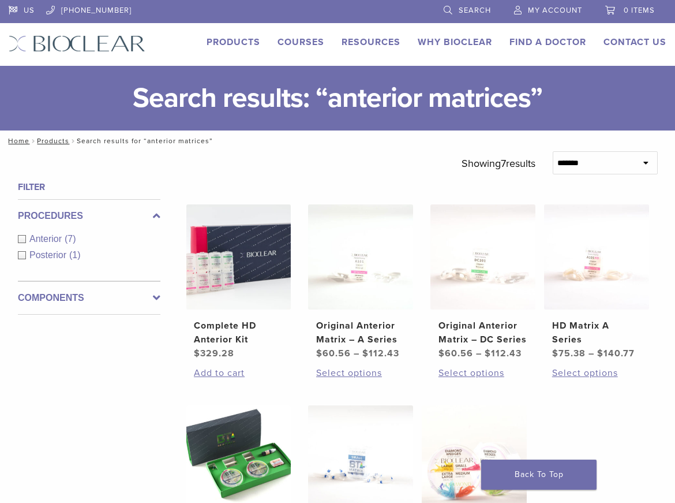 The width and height of the screenshot is (675, 503). Describe the element at coordinates (597, 373) in the screenshot. I see `a: Select options for “HD Matrix A Series”` at that location.